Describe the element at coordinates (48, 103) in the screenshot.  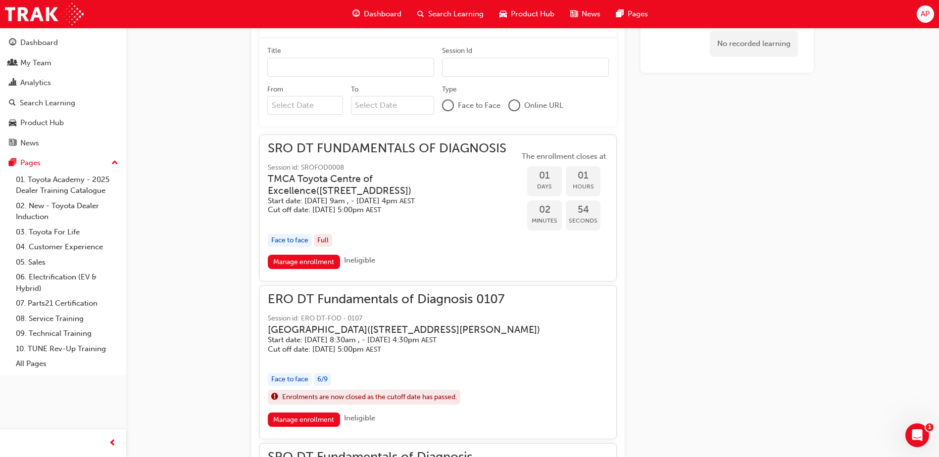
I see `div: Search Learning` at that location.